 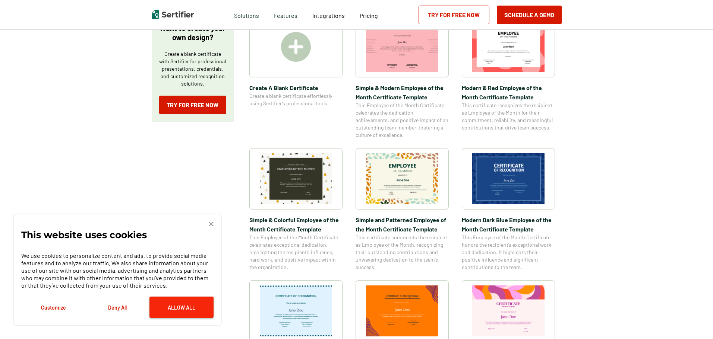 I want to click on span: Features, so click(x=285, y=15).